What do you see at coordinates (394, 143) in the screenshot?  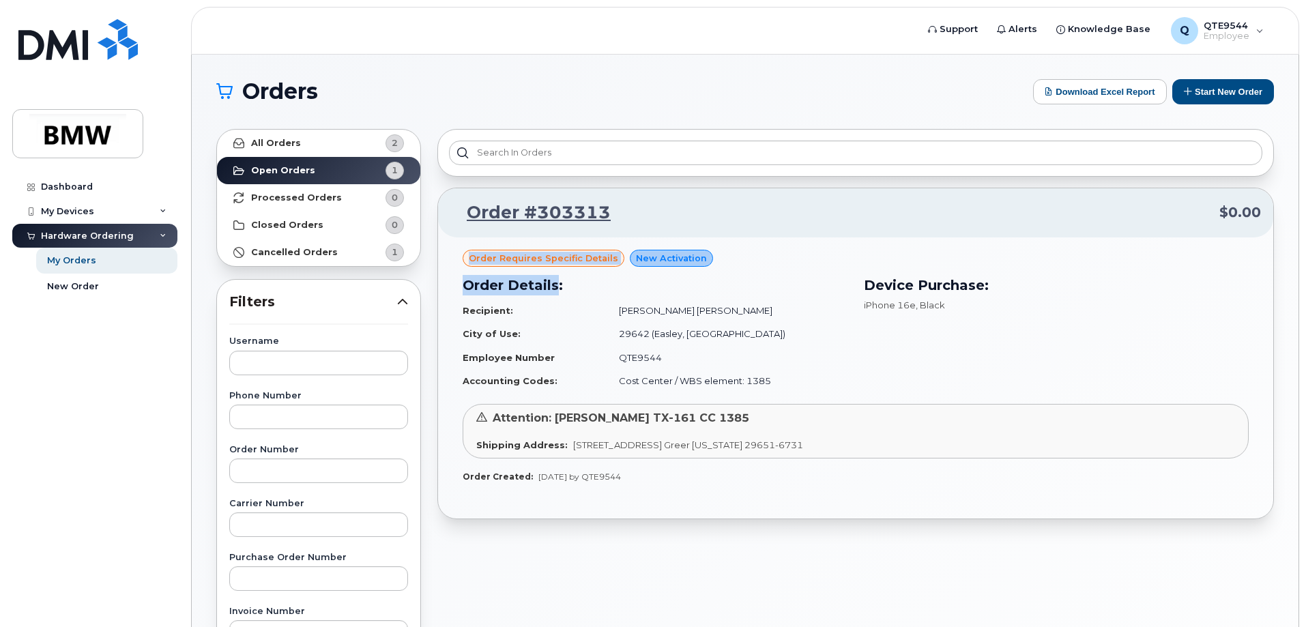 I see `span: 2` at bounding box center [394, 143].